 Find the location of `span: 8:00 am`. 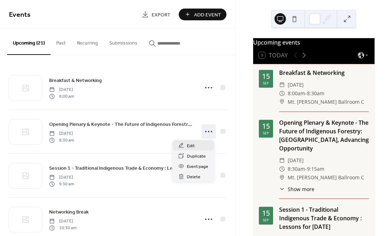

span: 8:00 am is located at coordinates (62, 96).